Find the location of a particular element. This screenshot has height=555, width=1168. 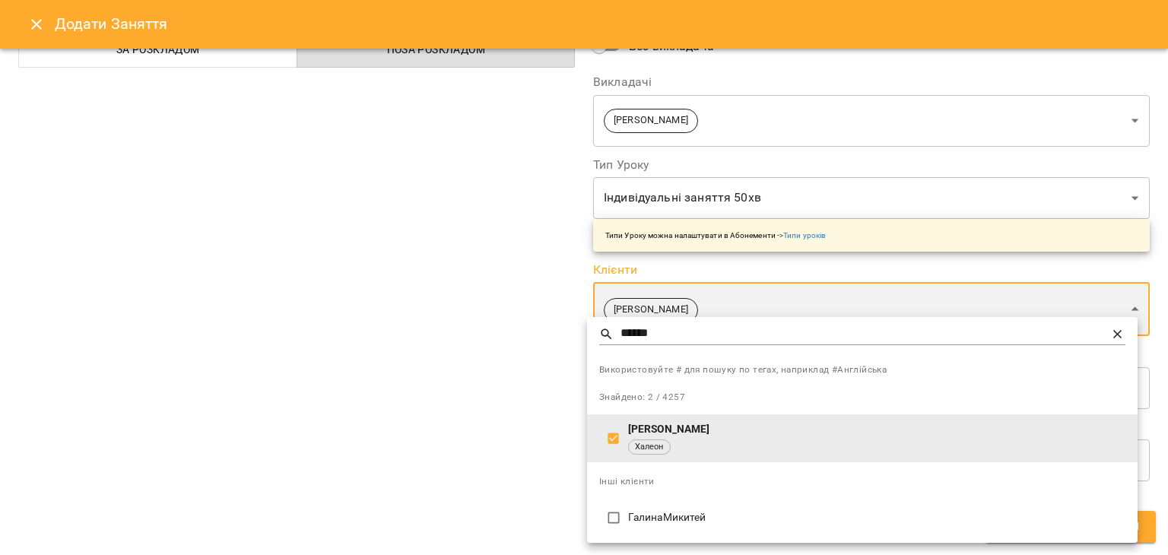

span: Халеон is located at coordinates (649, 447).